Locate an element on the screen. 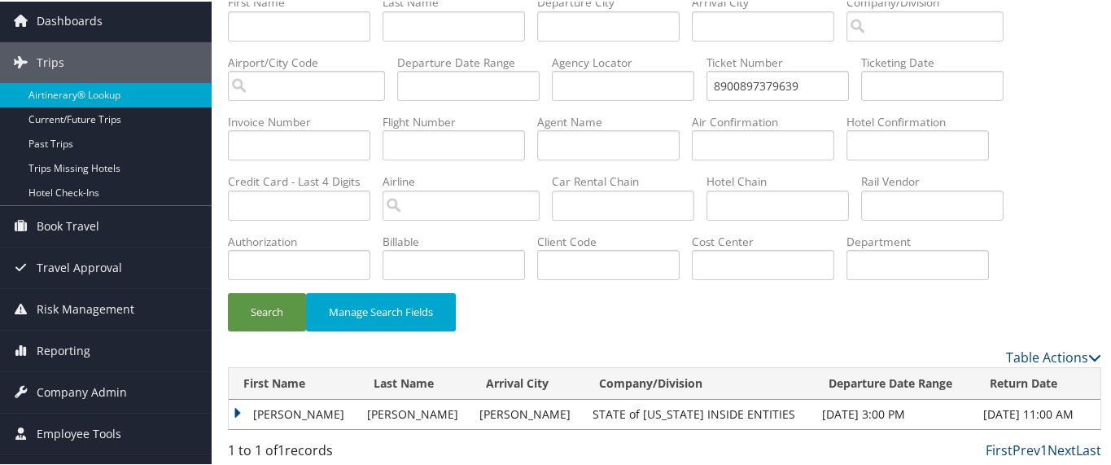 This screenshot has height=465, width=1111. label: Agency Locator is located at coordinates (629, 61).